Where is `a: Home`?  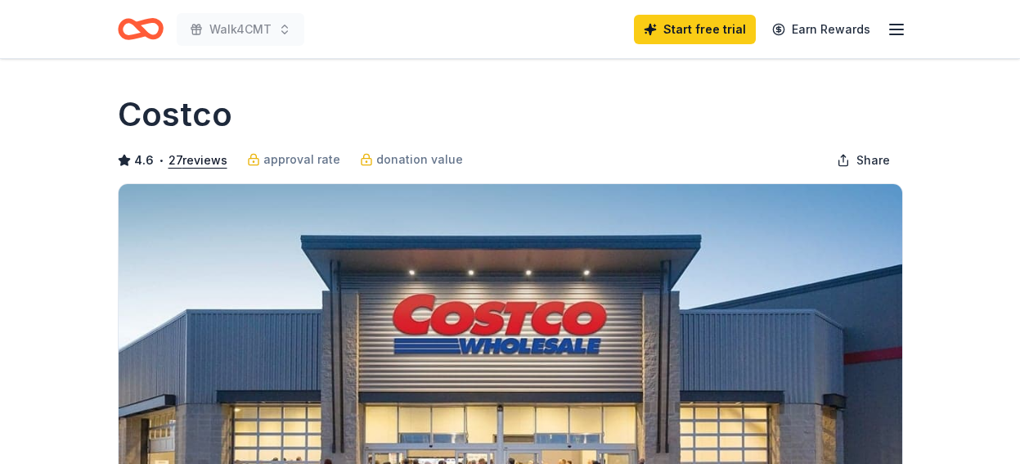
a: Home is located at coordinates (141, 29).